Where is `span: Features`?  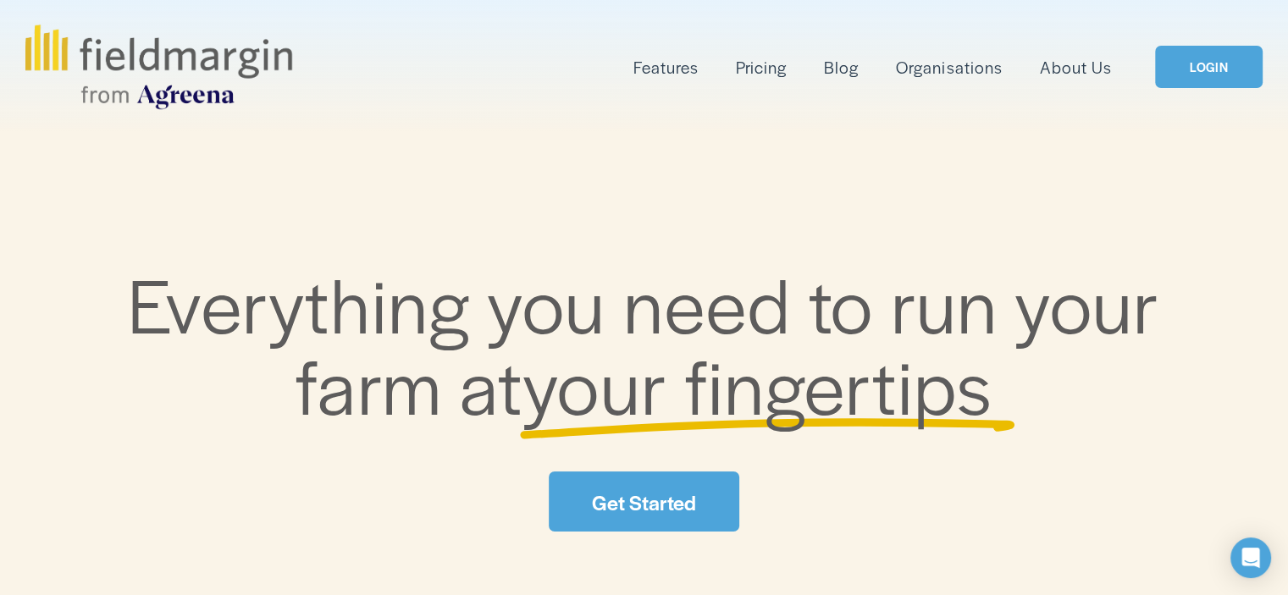
span: Features is located at coordinates (665, 67).